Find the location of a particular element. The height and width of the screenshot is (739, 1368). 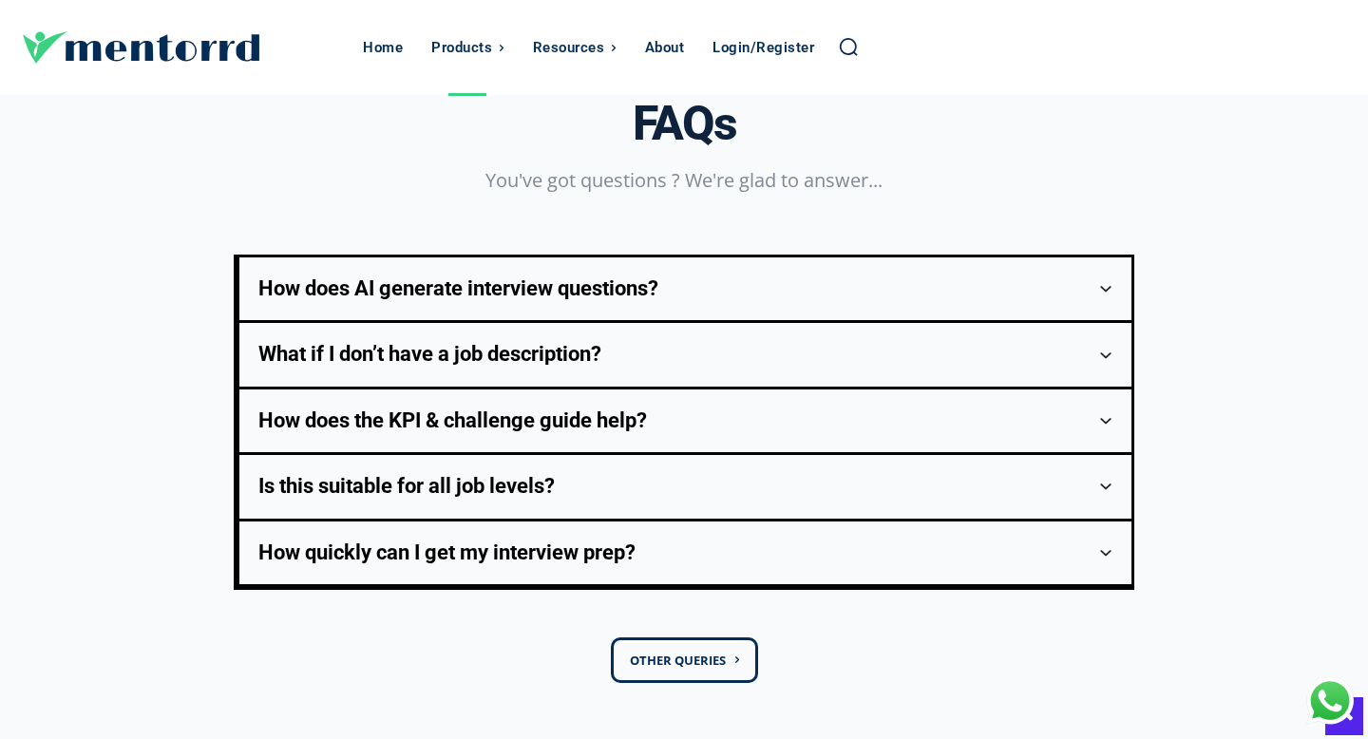

div: How does AI generate interview questions? is located at coordinates (685, 289).